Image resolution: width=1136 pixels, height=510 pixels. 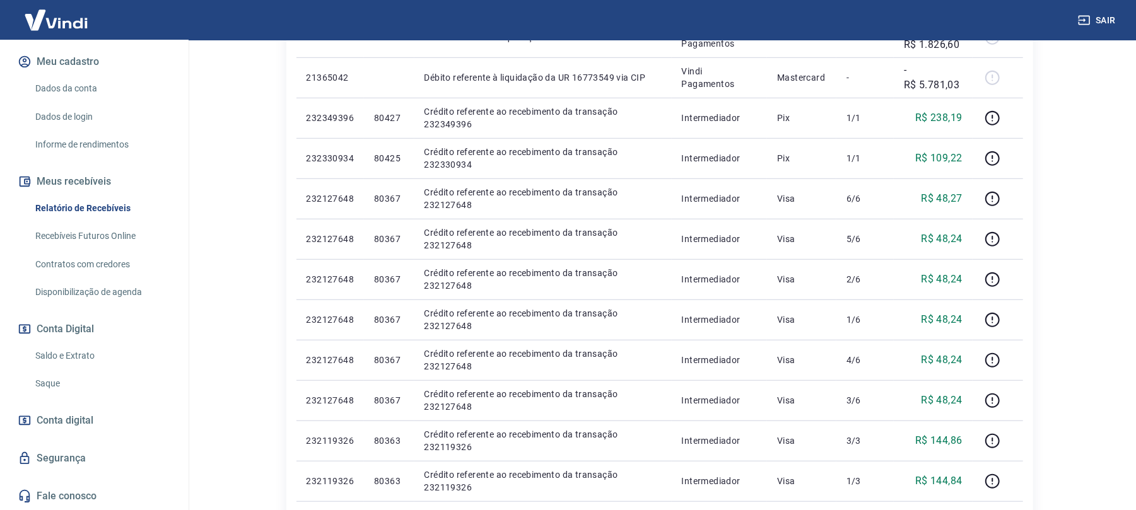 What do you see at coordinates (1098, 20) in the screenshot?
I see `button: Sair` at bounding box center [1098, 20].